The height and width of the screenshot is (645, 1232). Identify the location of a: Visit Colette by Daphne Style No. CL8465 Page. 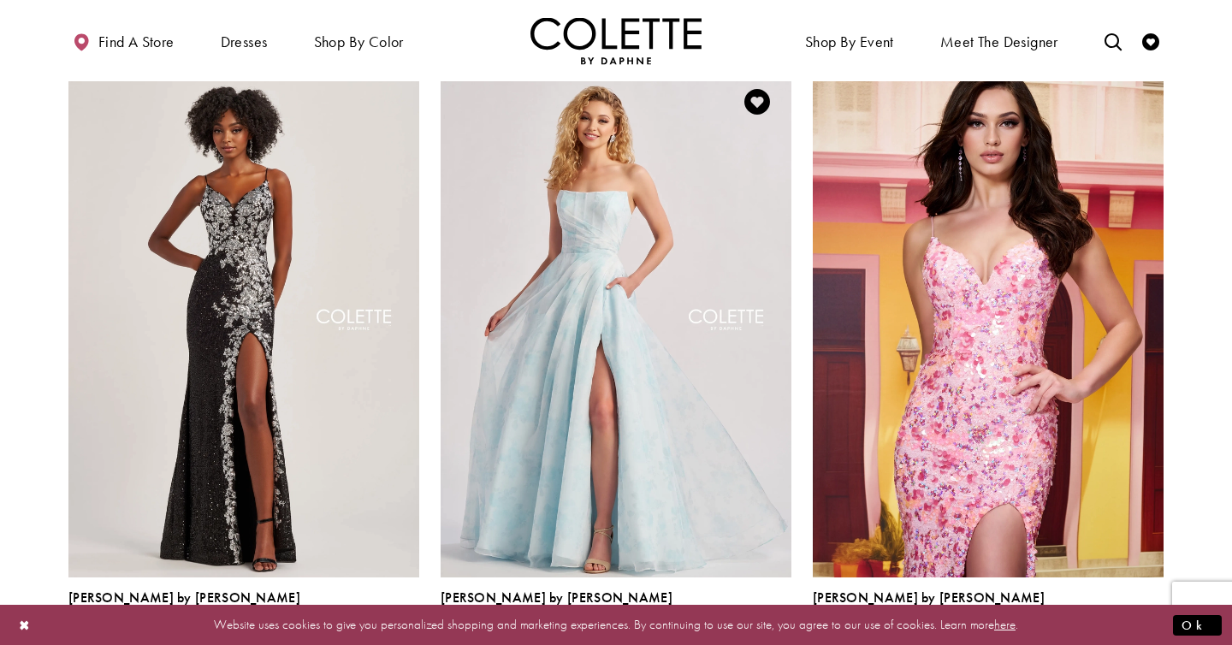
(989, 323).